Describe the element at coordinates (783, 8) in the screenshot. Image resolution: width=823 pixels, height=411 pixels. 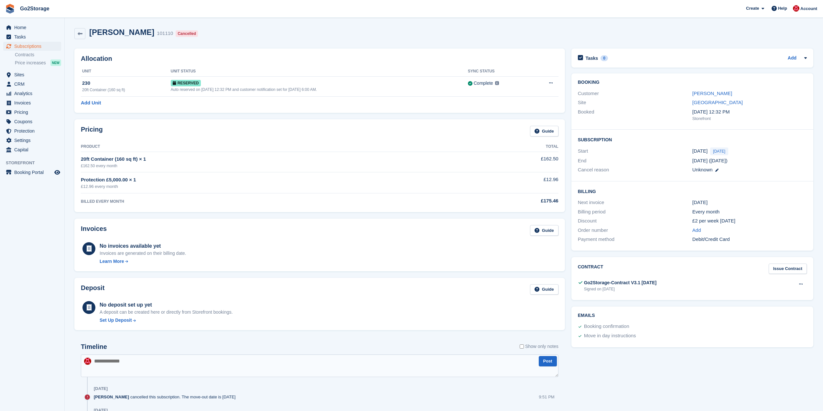
I see `span: Help` at that location.